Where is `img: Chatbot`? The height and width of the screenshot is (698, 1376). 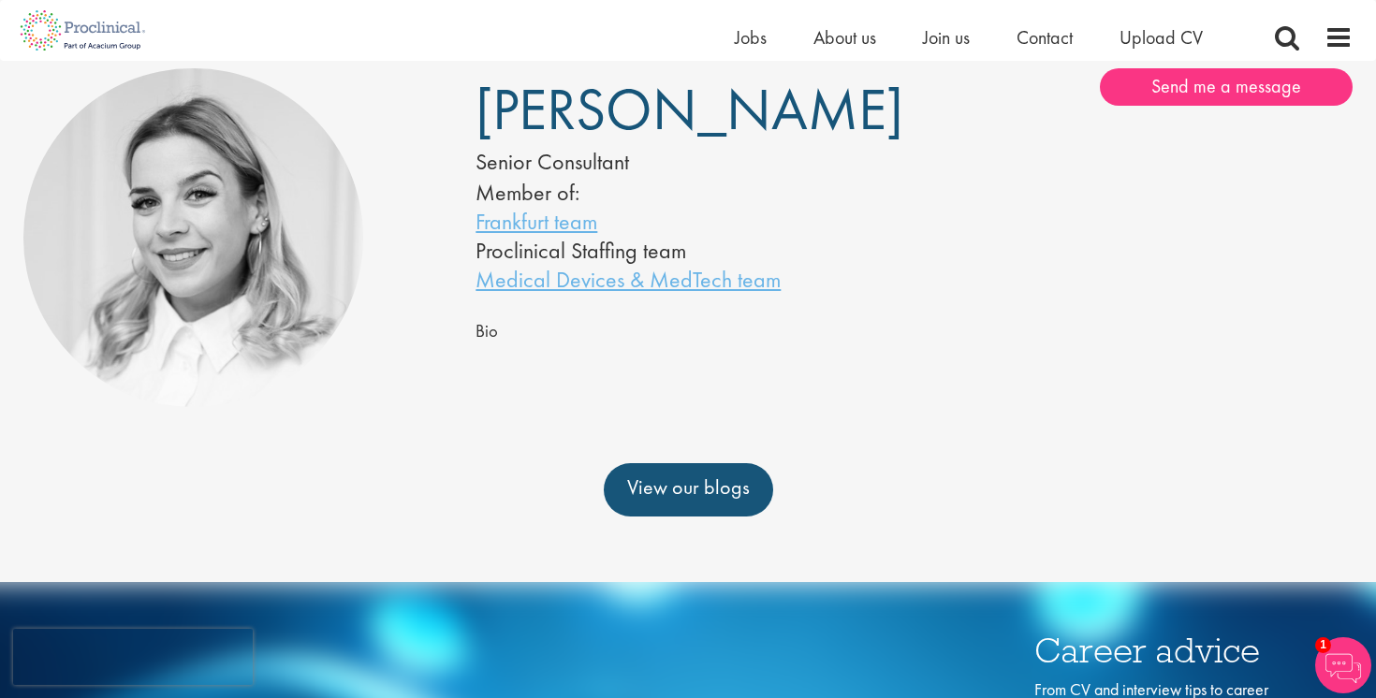 img: Chatbot is located at coordinates (1343, 666).